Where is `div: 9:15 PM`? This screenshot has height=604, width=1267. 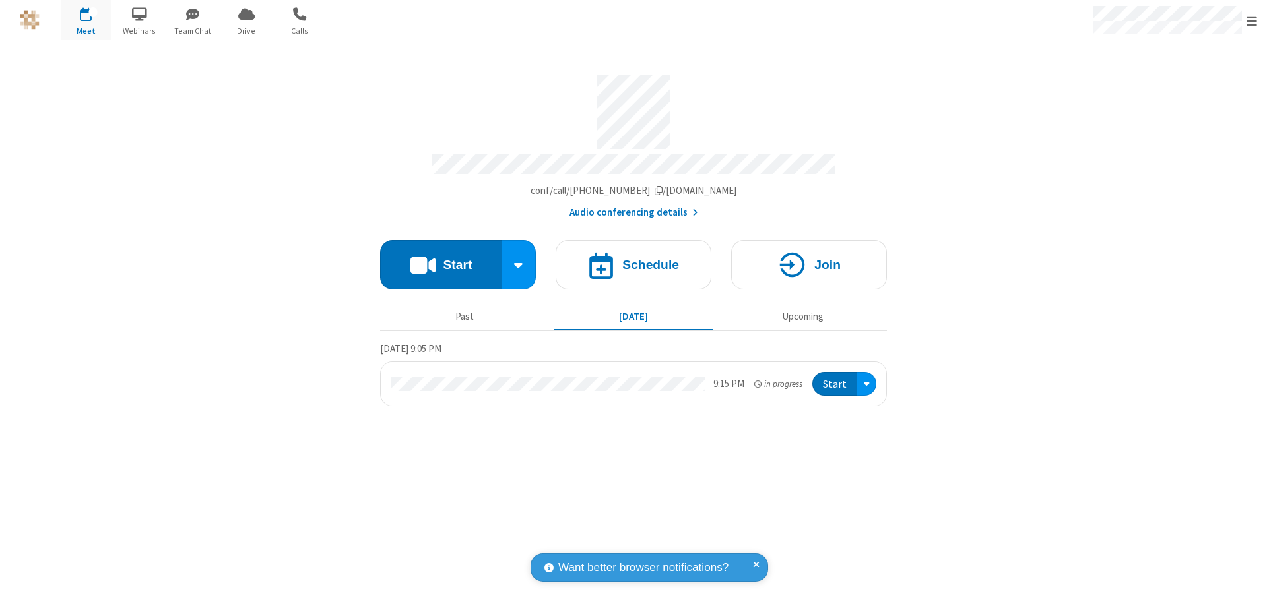
div: 9:15 PM is located at coordinates (728, 384).